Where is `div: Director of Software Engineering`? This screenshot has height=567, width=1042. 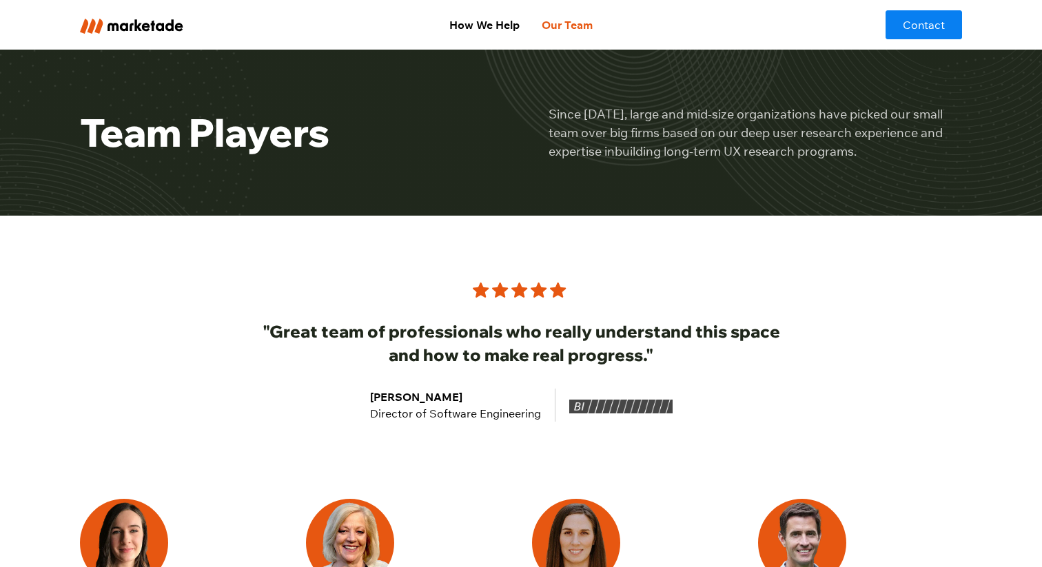
div: Director of Software Engineering is located at coordinates (456, 414).